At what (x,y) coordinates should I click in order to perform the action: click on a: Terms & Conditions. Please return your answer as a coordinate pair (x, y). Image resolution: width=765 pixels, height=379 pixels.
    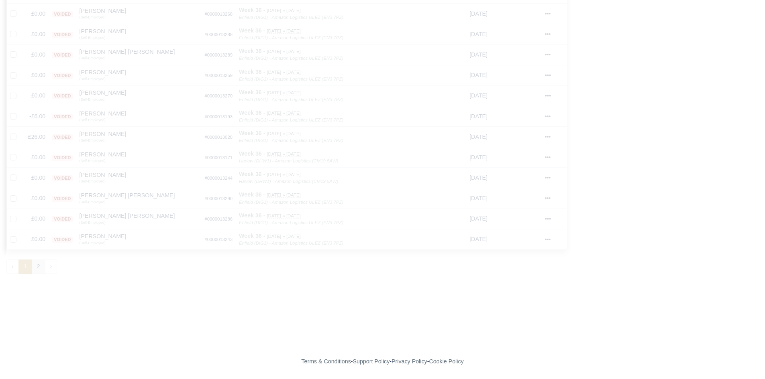
    Looking at the image, I should click on (326, 362).